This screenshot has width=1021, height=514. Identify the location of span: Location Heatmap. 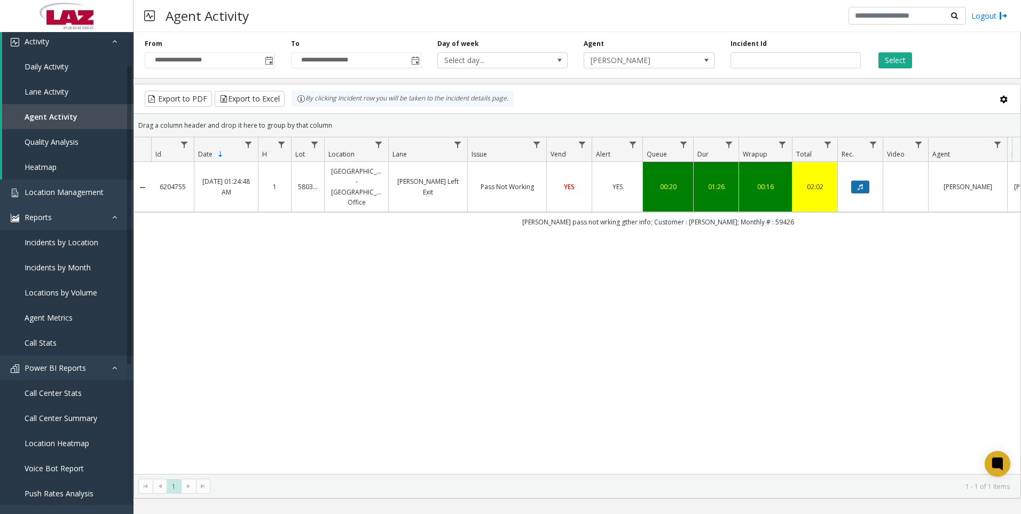
(57, 443).